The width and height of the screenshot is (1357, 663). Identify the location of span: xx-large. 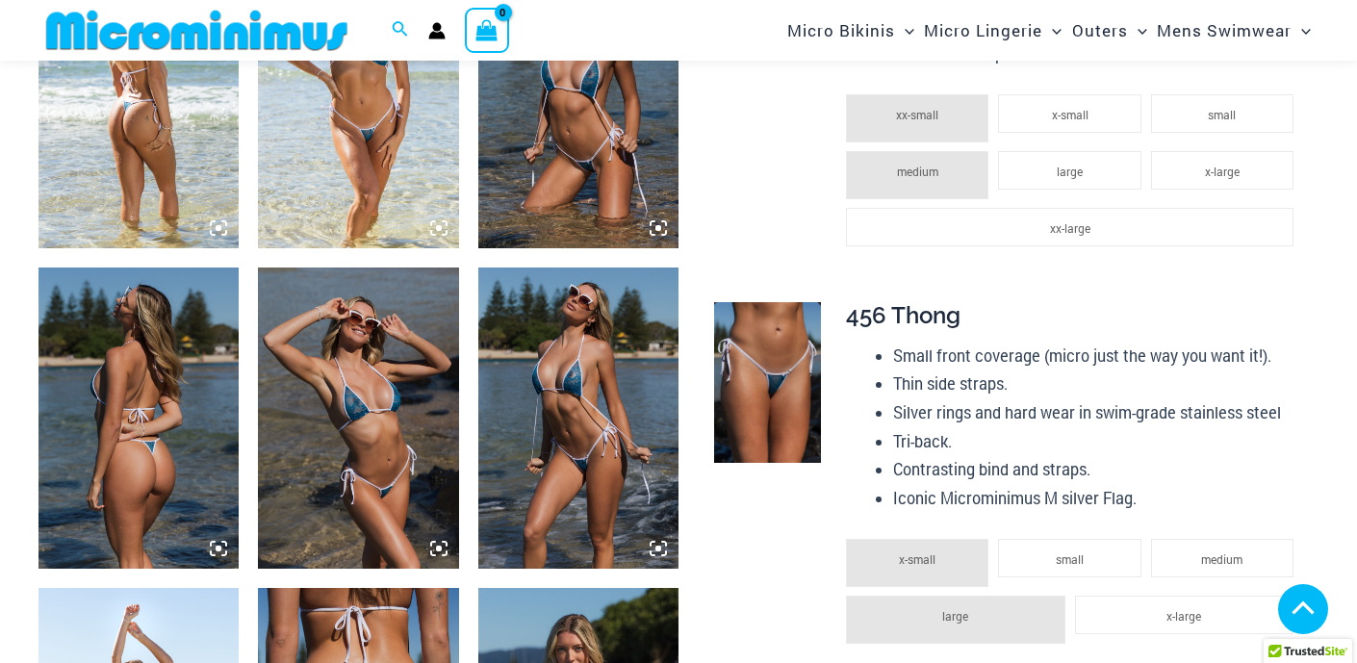
(1070, 228).